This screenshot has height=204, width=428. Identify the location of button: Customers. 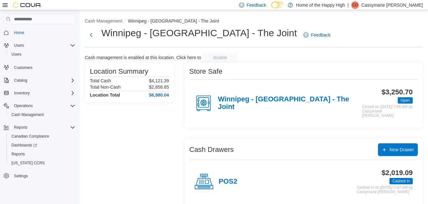
(39, 67).